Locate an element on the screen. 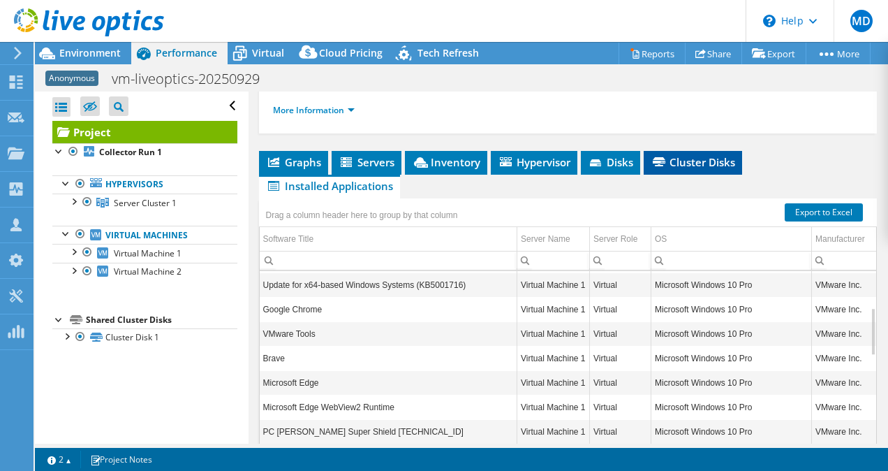 Image resolution: width=888 pixels, height=471 pixels. a: Virtual Machine 2 is located at coordinates (145, 272).